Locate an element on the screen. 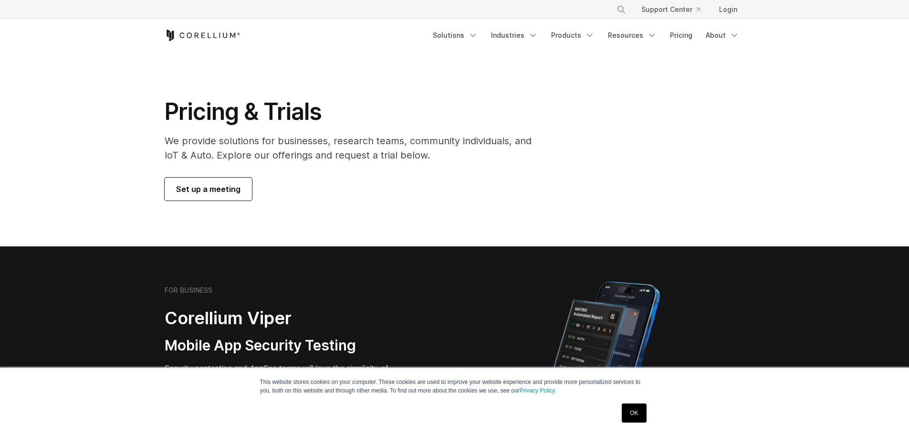  a: Privacy Policy. is located at coordinates (538, 390).